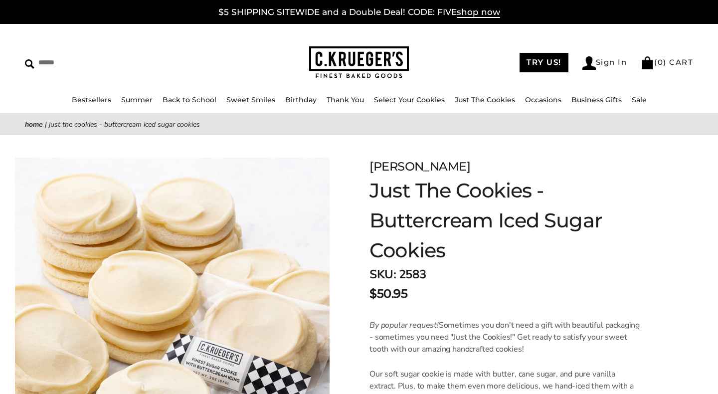  Describe the element at coordinates (647, 63) in the screenshot. I see `img: Bag` at that location.